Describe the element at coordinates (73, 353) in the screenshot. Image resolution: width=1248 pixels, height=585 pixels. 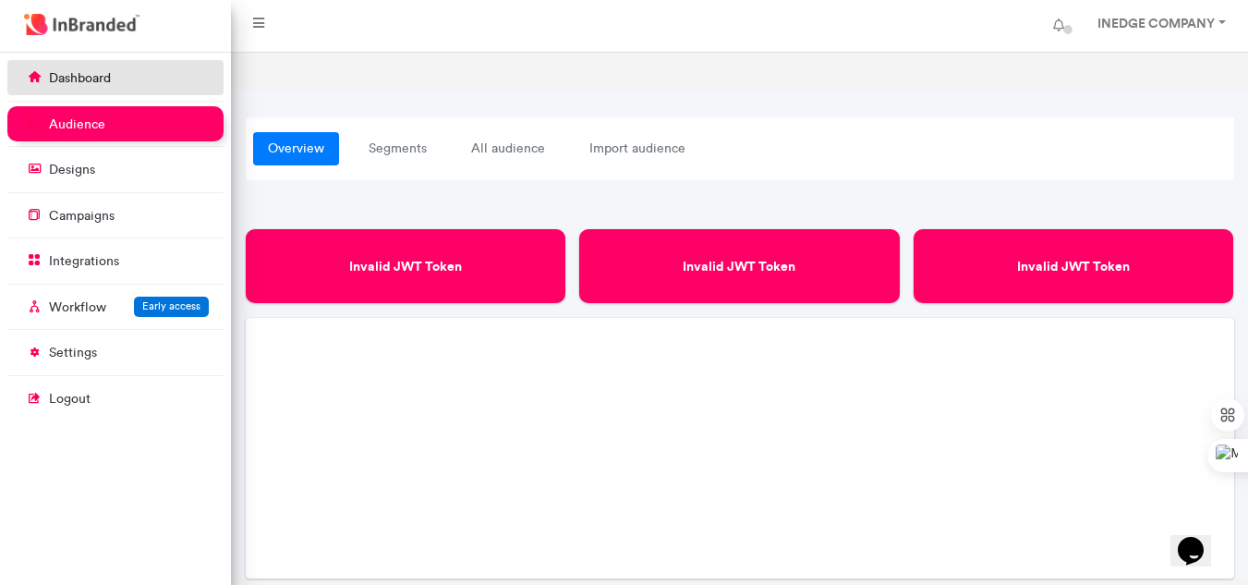
I see `p: settings` at that location.